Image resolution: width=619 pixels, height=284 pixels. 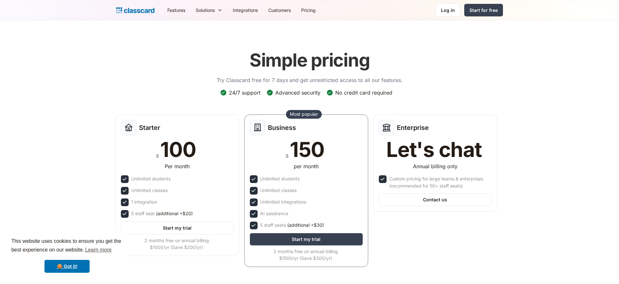 What do you see at coordinates (67, 255) in the screenshot?
I see `div: cookieconsent` at bounding box center [67, 255].